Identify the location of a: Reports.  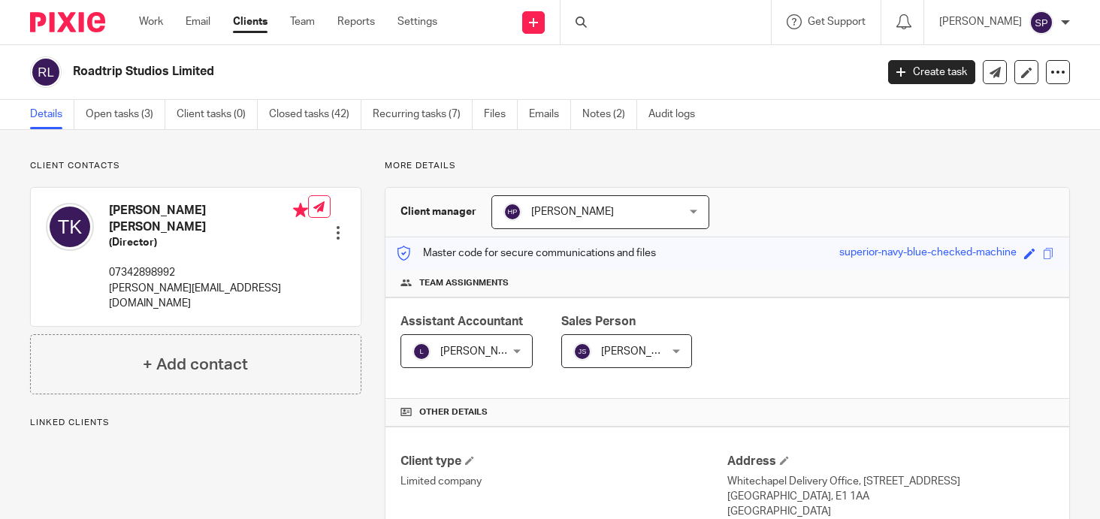
(356, 22).